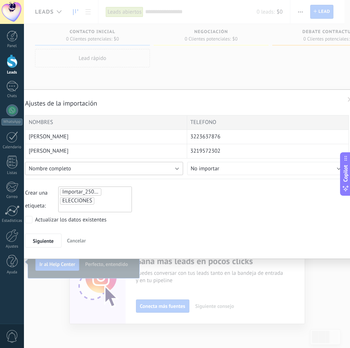 This screenshot has width=350, height=348. What do you see at coordinates (183, 104) in the screenshot?
I see `h2: Ajustes de la importación` at bounding box center [183, 104].